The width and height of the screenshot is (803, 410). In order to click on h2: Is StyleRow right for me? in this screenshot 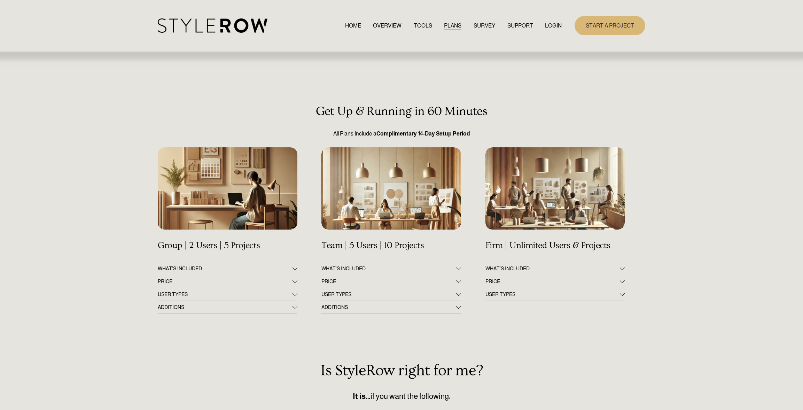, I will do `click(401, 370)`.